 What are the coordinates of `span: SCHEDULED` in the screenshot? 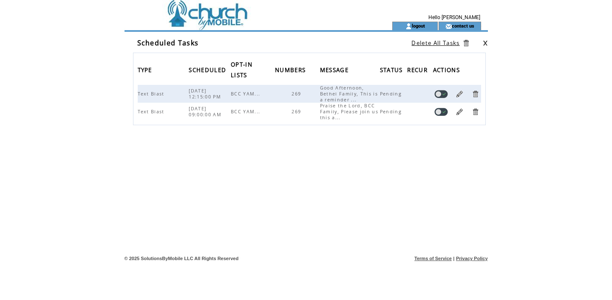 It's located at (208, 71).